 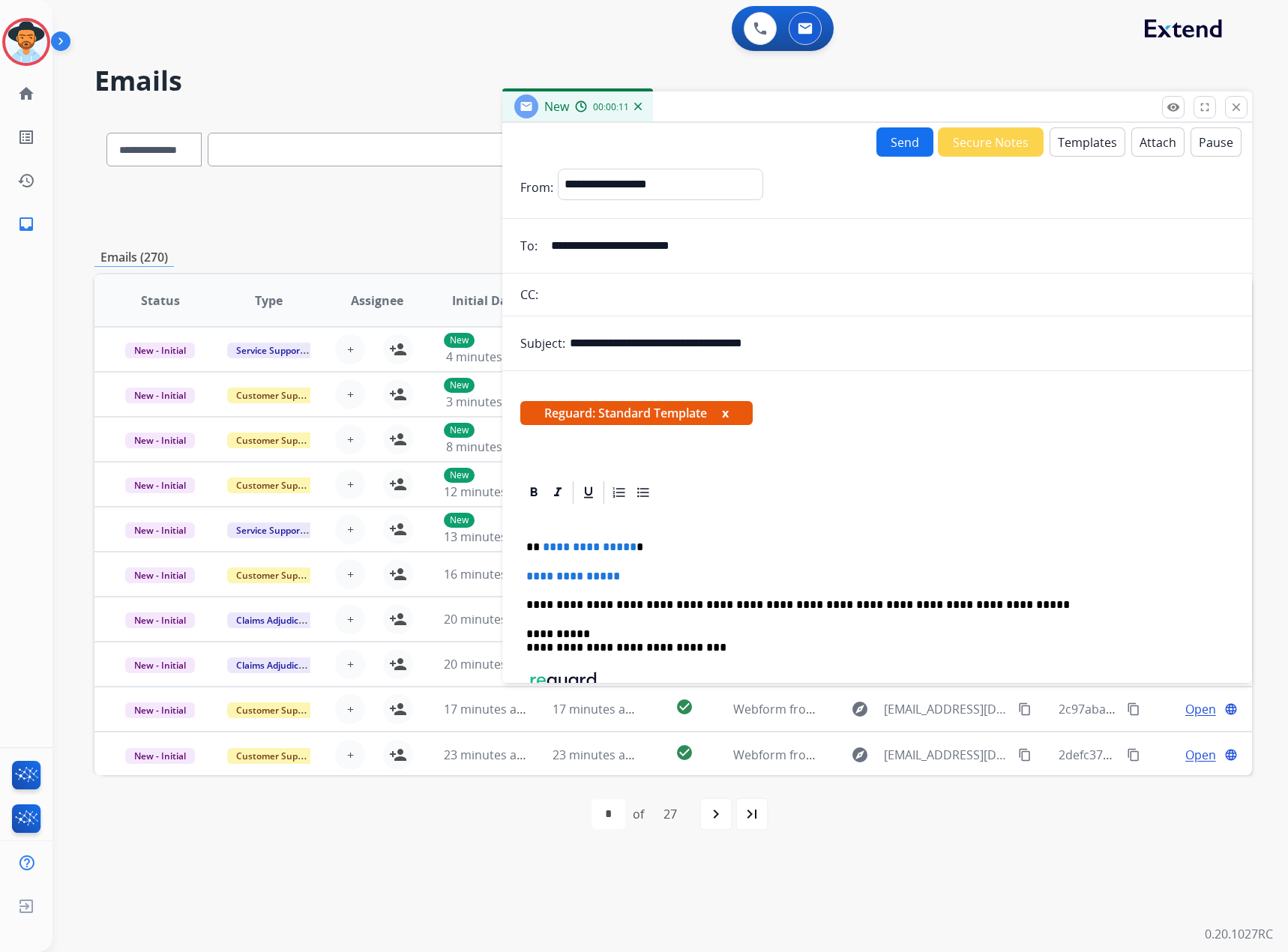 What do you see at coordinates (27, 94) in the screenshot?
I see `mat-icon: home` at bounding box center [27, 94].